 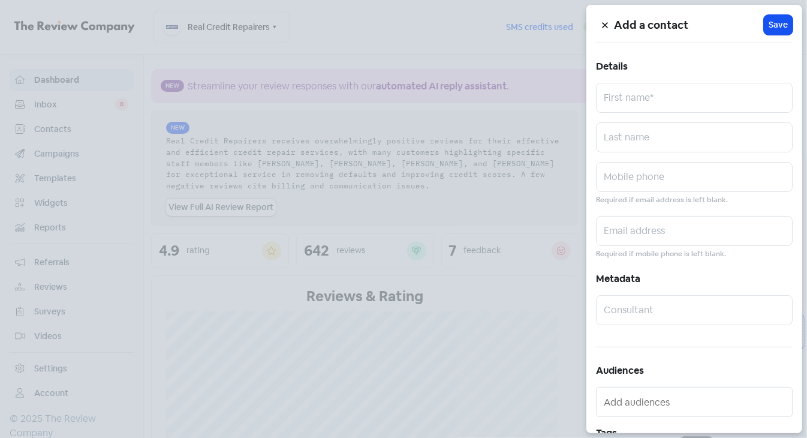 What do you see at coordinates (694, 310) in the screenshot?
I see `input: Consultant` at bounding box center [694, 310].